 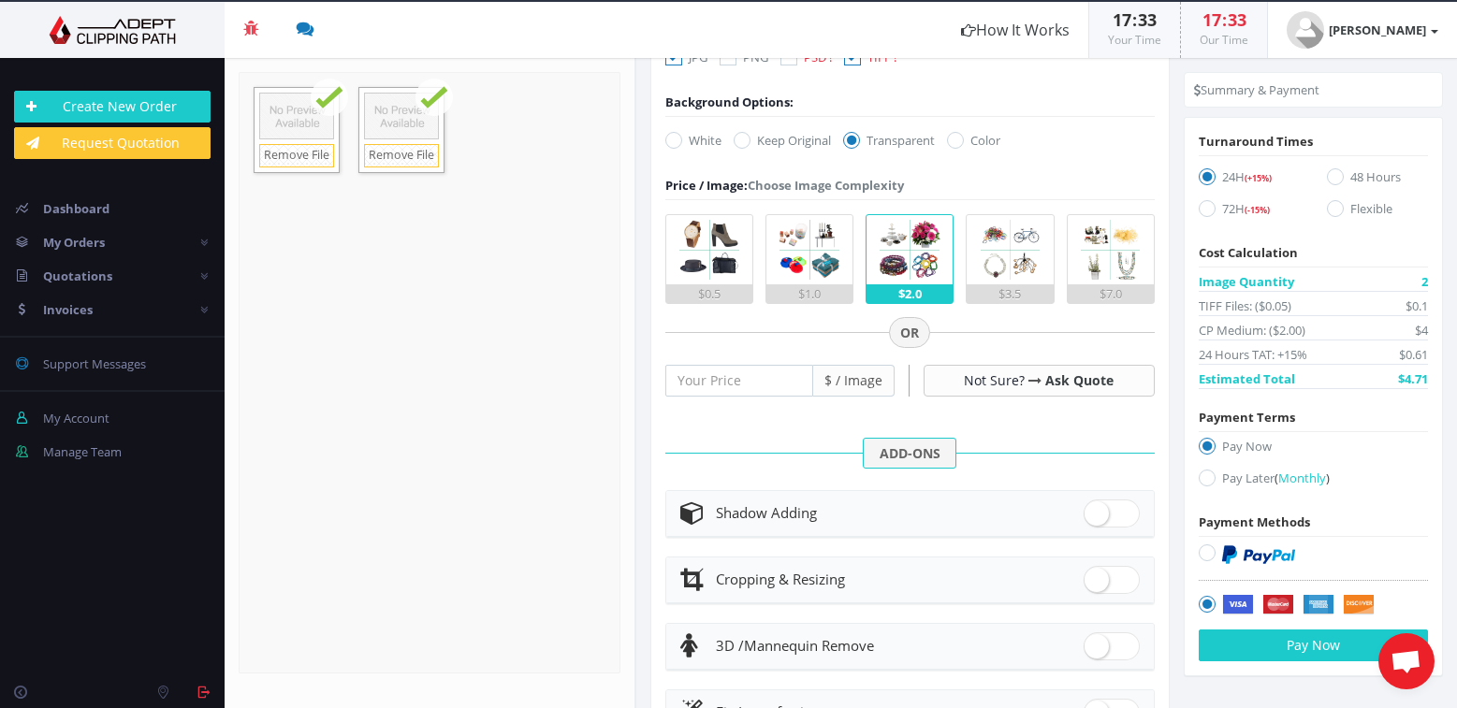 What do you see at coordinates (1249, 211) in the screenshot?
I see `label: 72H` at bounding box center [1249, 211].